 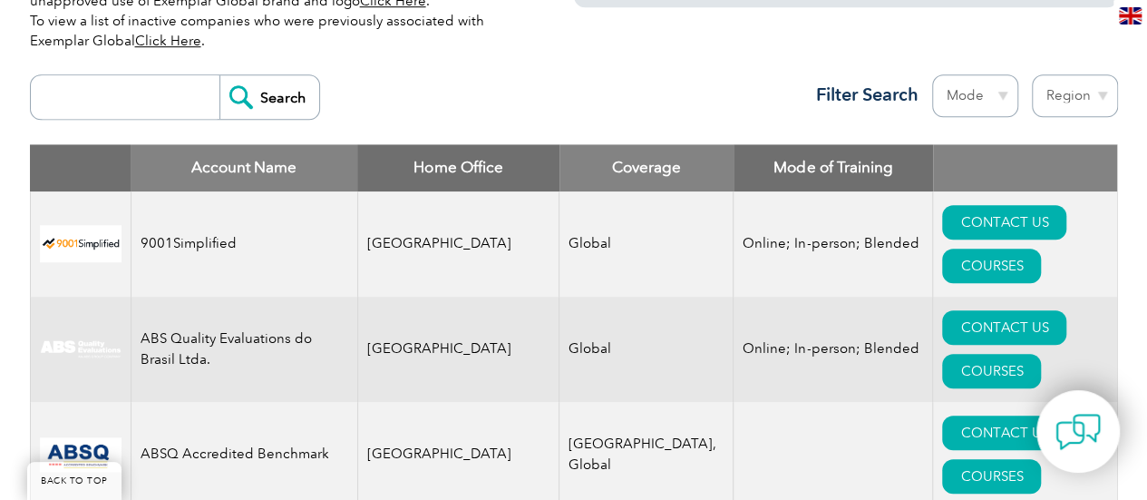 I want to click on img: en, so click(x=1130, y=15).